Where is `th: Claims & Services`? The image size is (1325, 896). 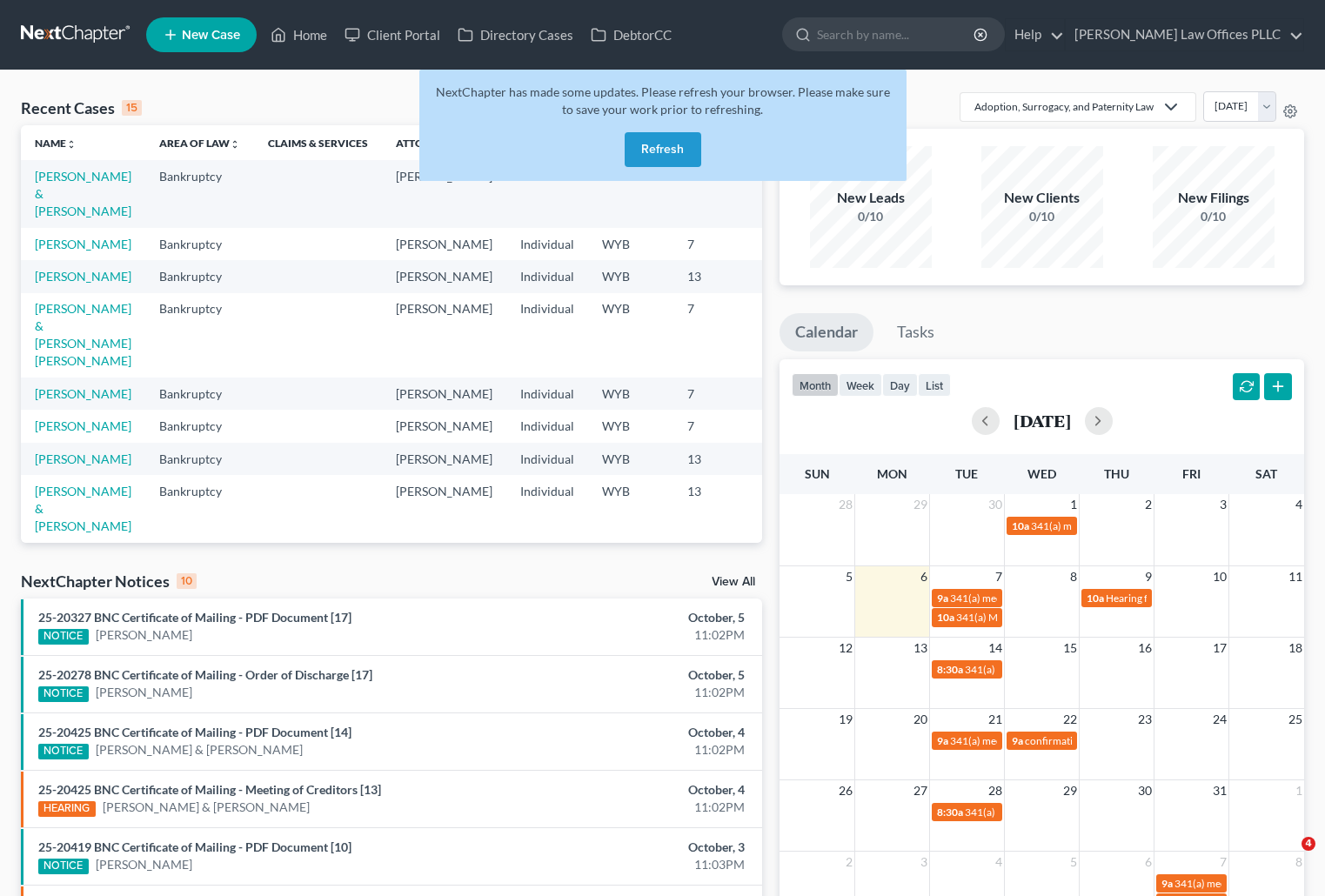
th: Claims & Services is located at coordinates (318, 143).